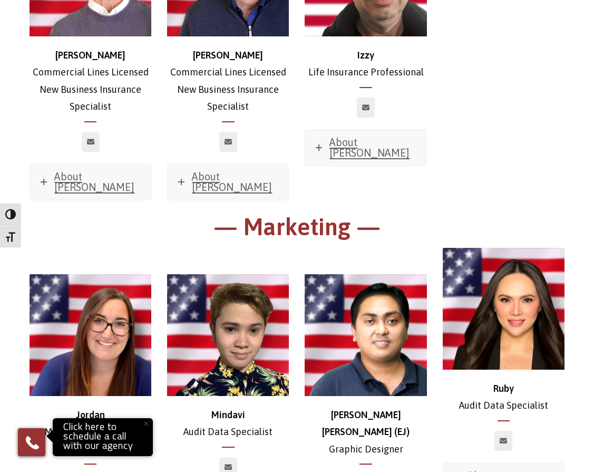 The height and width of the screenshot is (472, 594). What do you see at coordinates (90, 432) in the screenshot?
I see `p: Marketing & Analytics Leader` at bounding box center [90, 432].